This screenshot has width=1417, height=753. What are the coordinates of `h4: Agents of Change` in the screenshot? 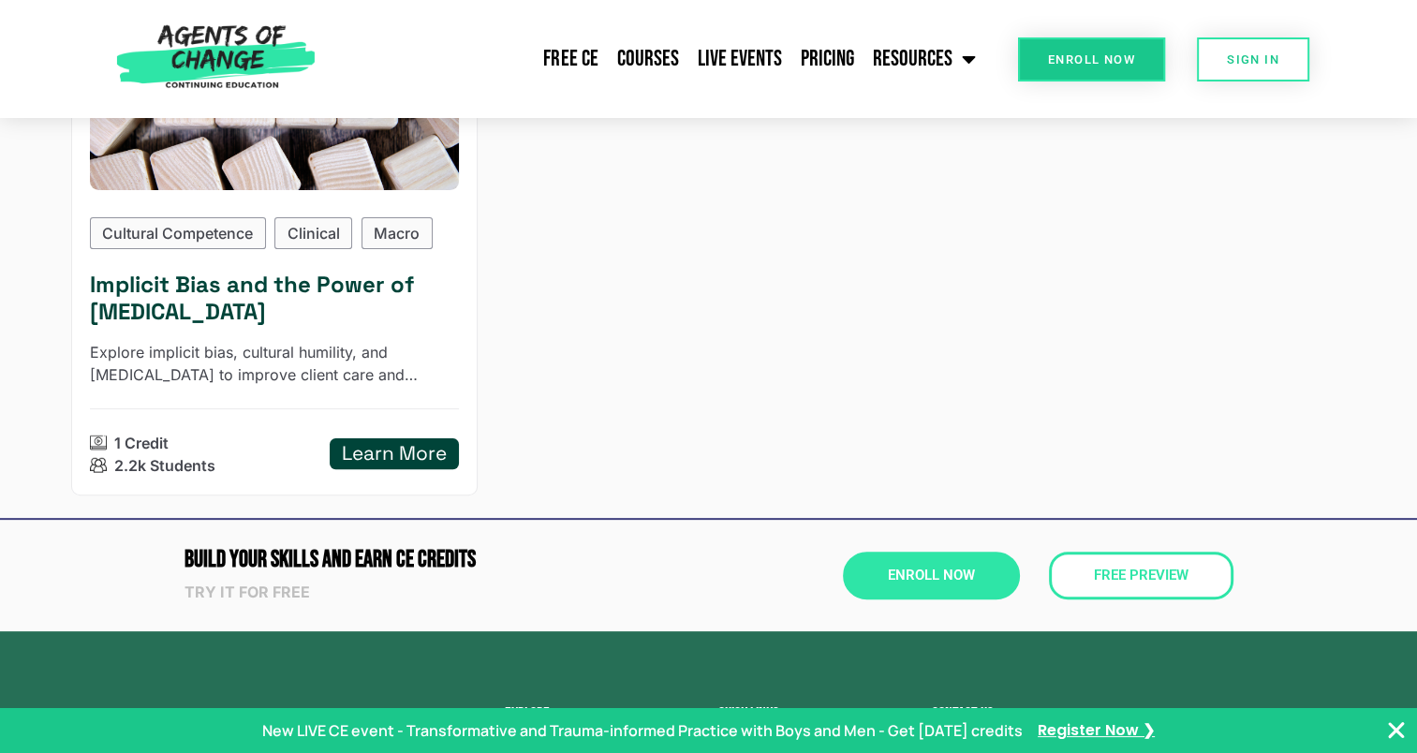 It's located at (298, 717).